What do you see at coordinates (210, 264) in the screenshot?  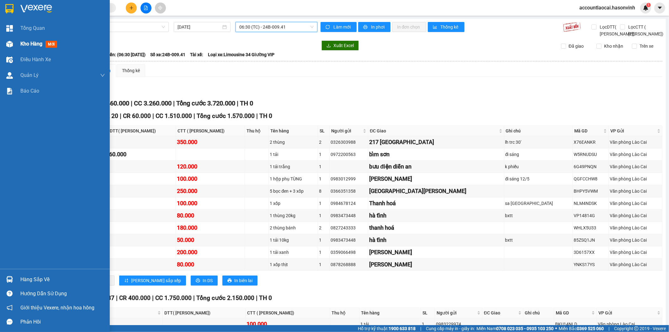 I see `div: 80.000` at bounding box center [210, 264].